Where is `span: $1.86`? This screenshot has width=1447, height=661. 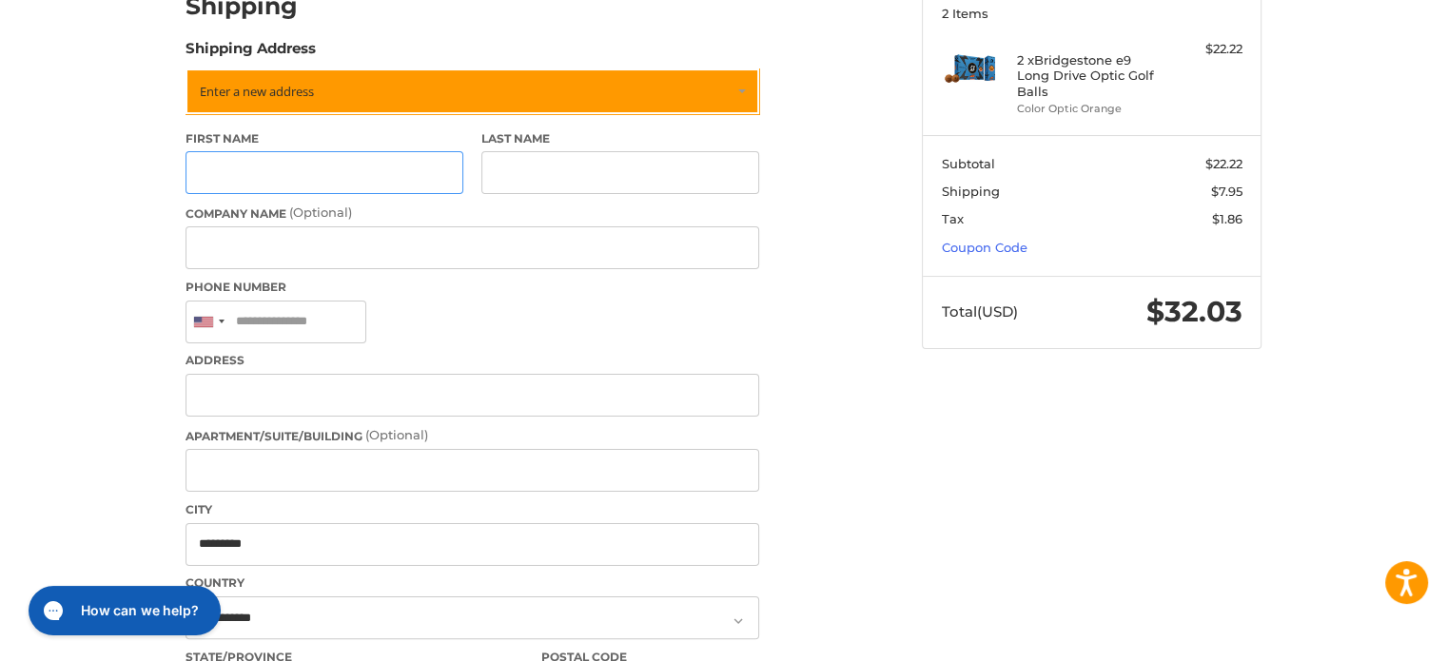 span: $1.86 is located at coordinates (1227, 219).